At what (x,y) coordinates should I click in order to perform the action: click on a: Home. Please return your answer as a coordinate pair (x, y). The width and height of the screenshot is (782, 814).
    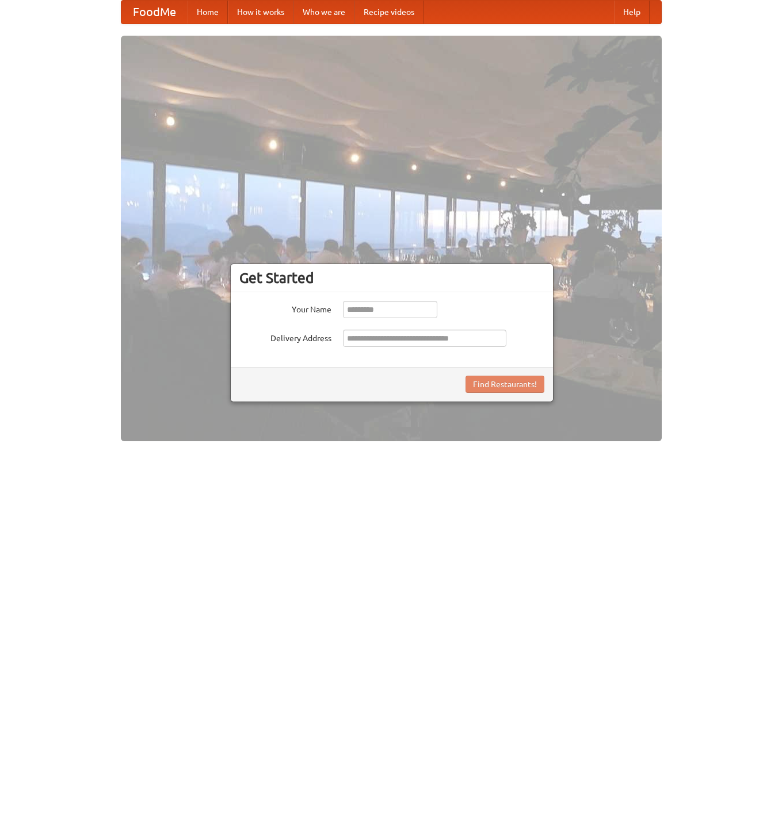
    Looking at the image, I should click on (208, 12).